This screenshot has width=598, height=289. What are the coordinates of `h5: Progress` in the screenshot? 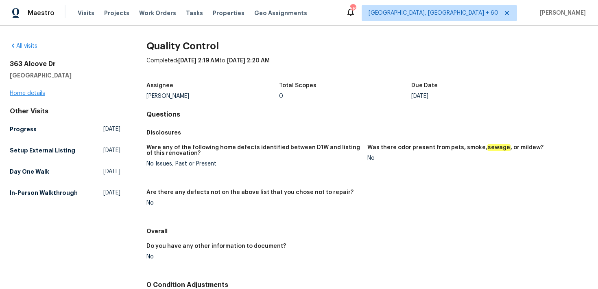 It's located at (23, 129).